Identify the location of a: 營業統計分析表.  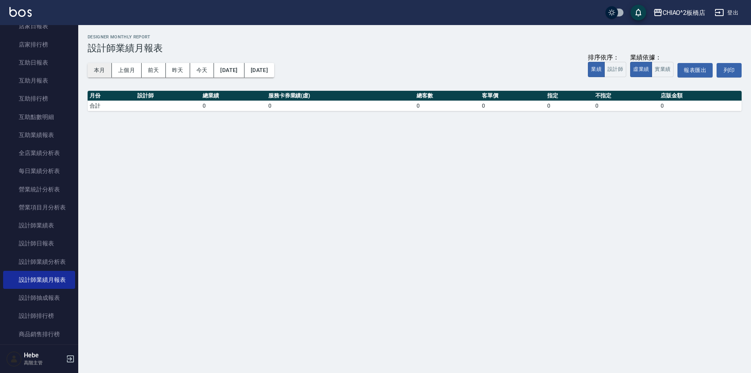
(39, 189).